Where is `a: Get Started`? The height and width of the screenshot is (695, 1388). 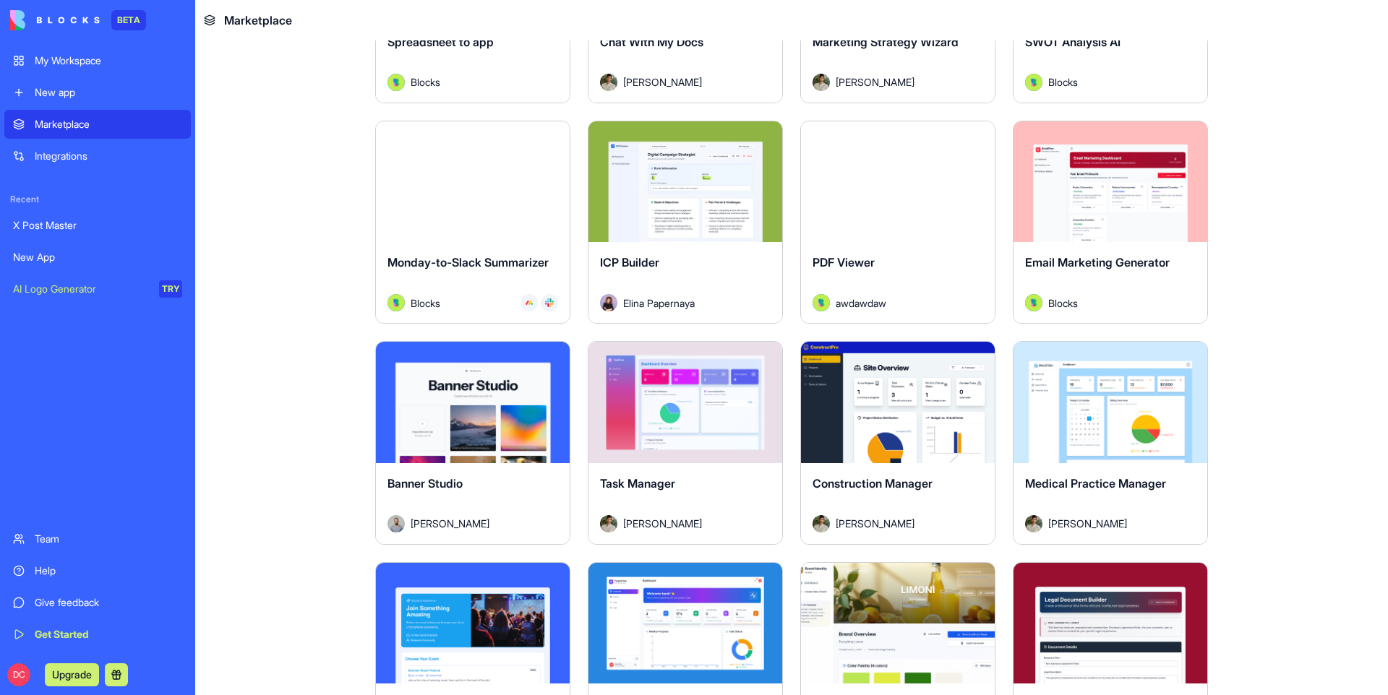 a: Get Started is located at coordinates (98, 635).